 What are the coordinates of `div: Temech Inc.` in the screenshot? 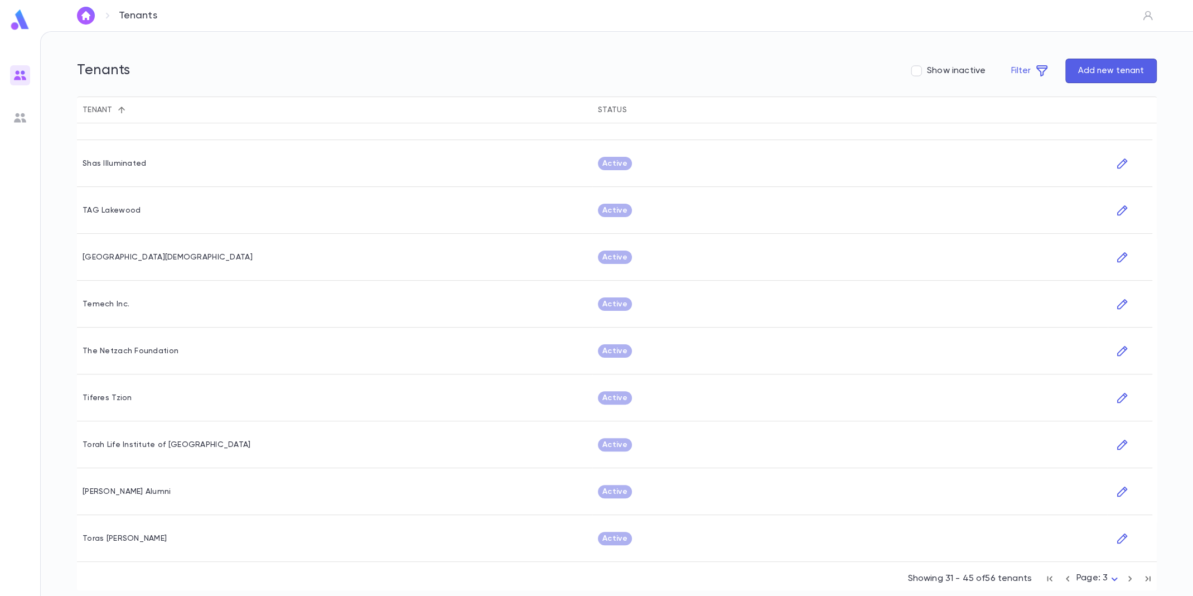 It's located at (106, 304).